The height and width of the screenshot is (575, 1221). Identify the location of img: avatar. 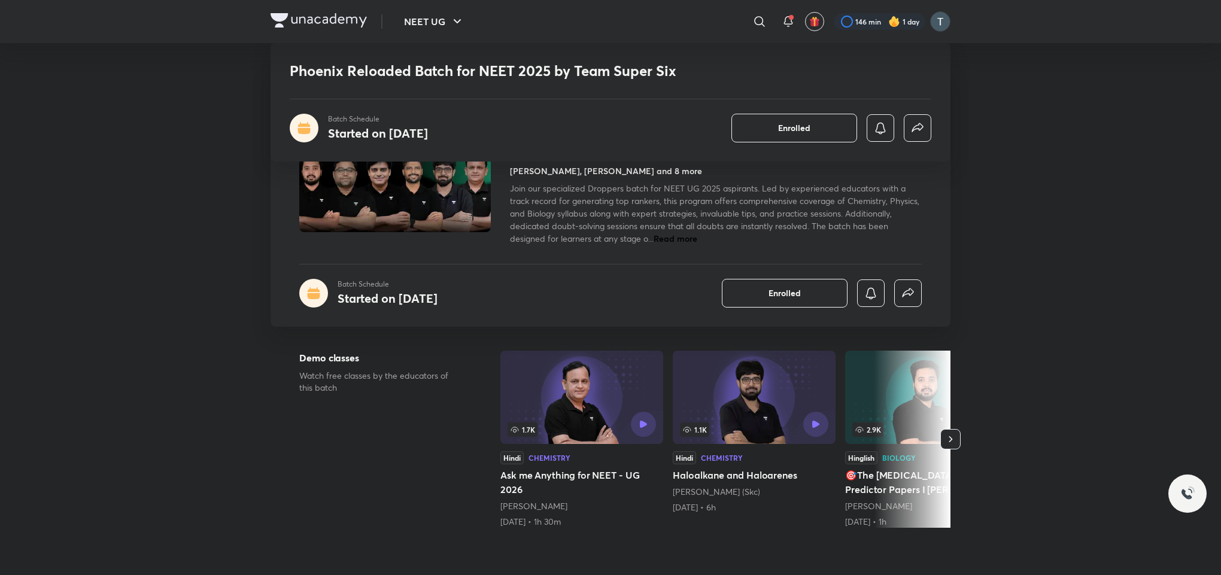
(814, 22).